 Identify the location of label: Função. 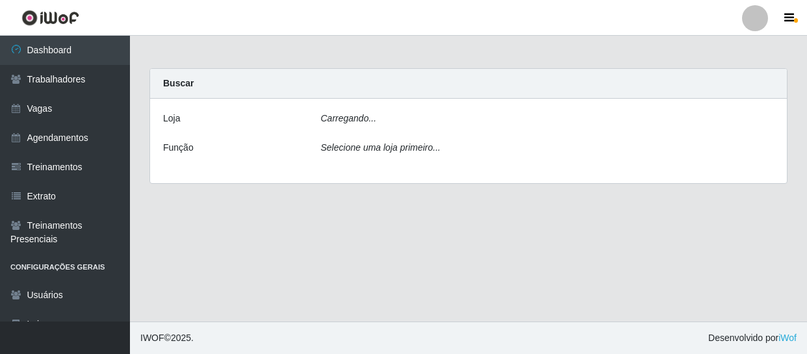
(178, 147).